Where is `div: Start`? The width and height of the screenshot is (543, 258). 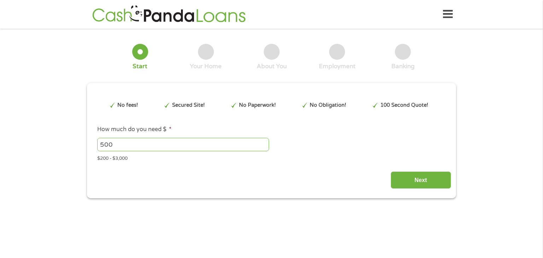
div: Start is located at coordinates (140, 67).